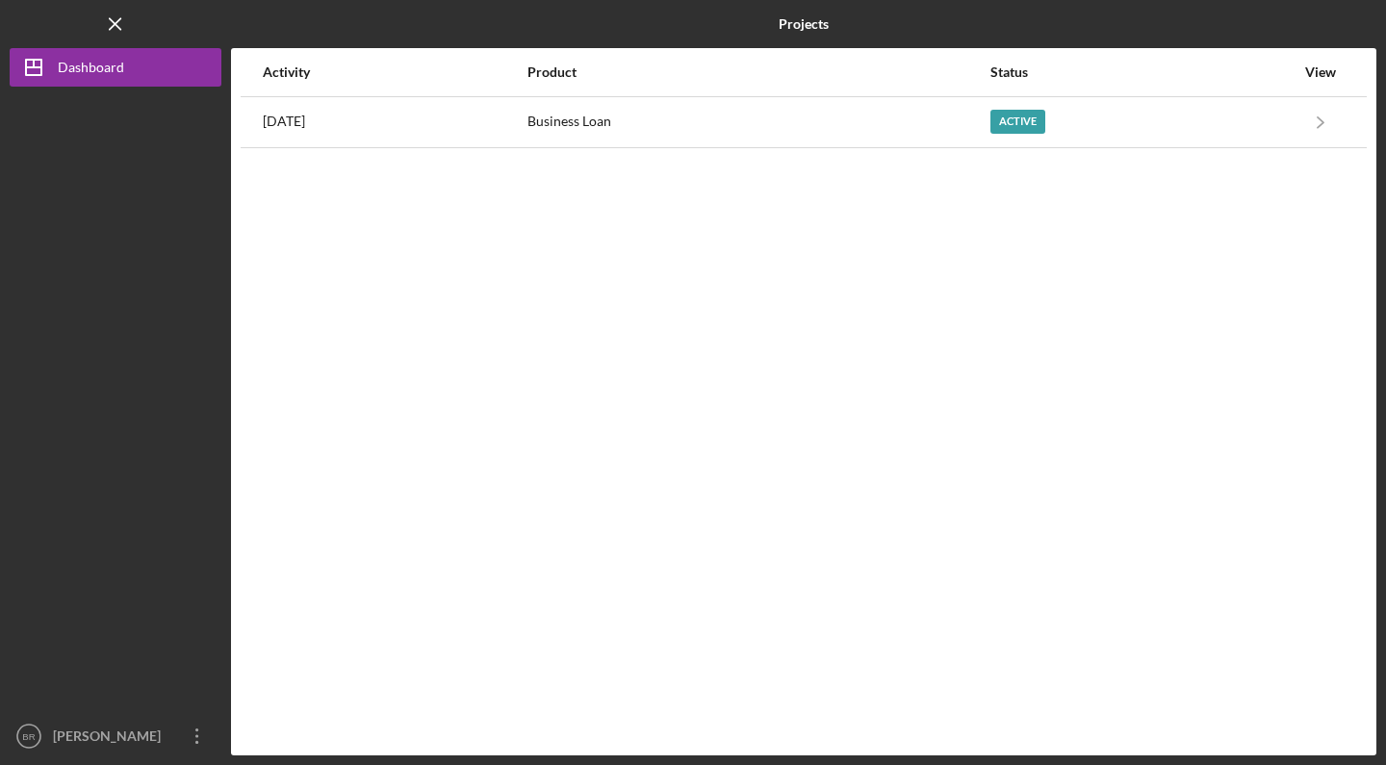  Describe the element at coordinates (90, 69) in the screenshot. I see `div: Dashboard` at that location.